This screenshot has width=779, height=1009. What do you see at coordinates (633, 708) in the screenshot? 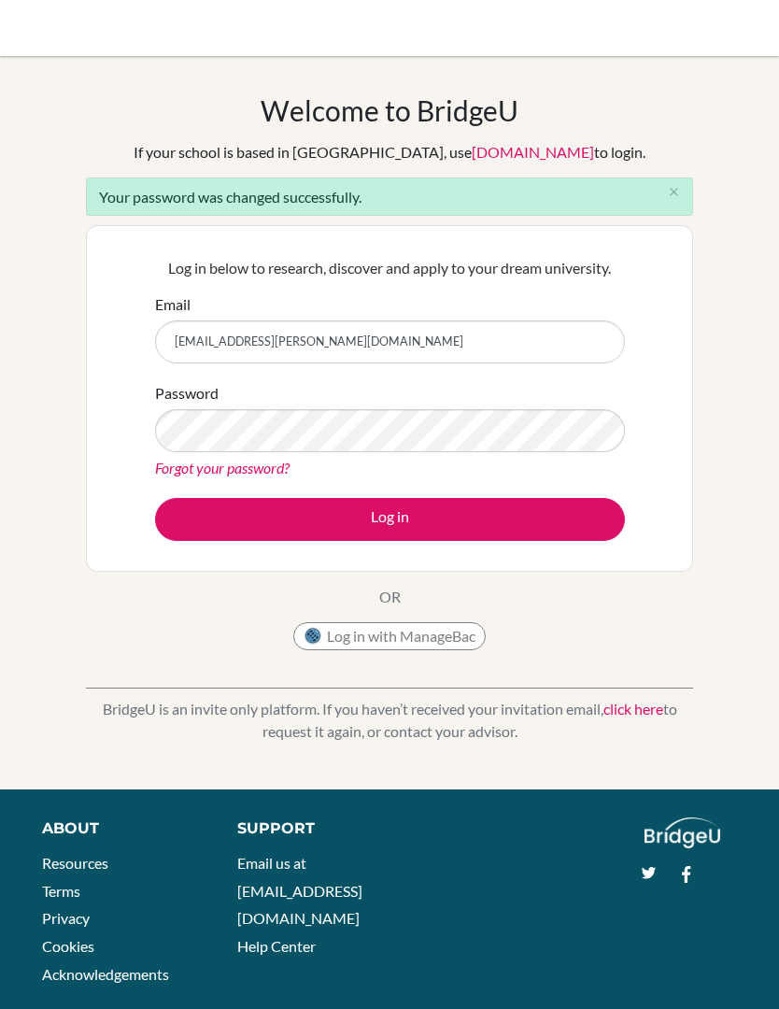
I see `a: click here` at bounding box center [633, 708].